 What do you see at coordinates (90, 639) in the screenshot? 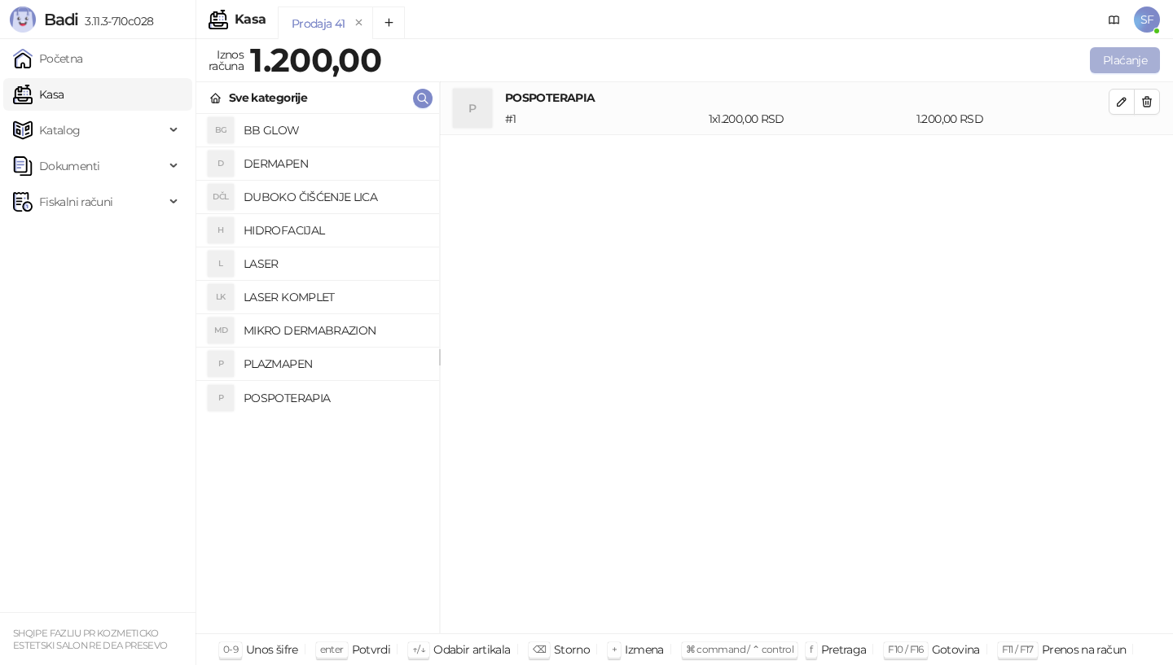
I see `small: SHQIPE FAZLIU PR KOZMETICKO ESTETSKI SALON RE DEA PRESEVO` at bounding box center [90, 639].